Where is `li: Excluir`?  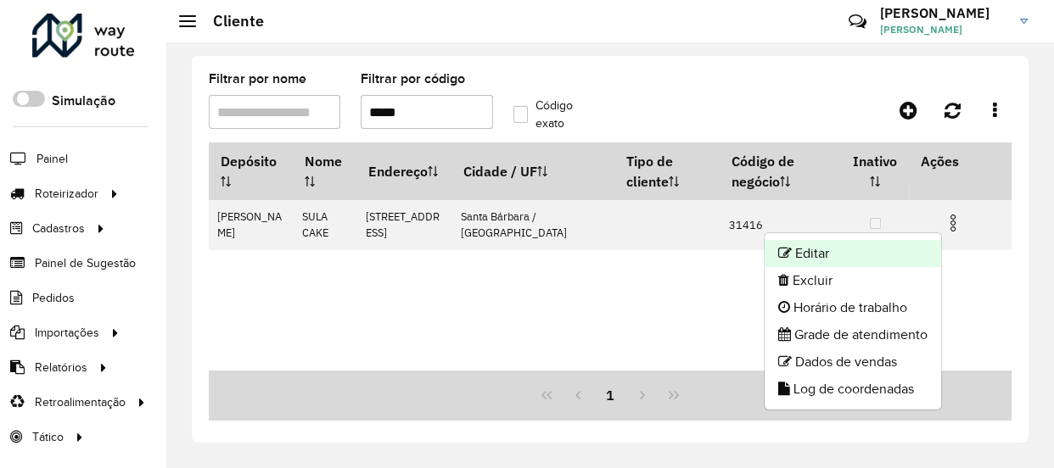
li: Excluir is located at coordinates (853, 281).